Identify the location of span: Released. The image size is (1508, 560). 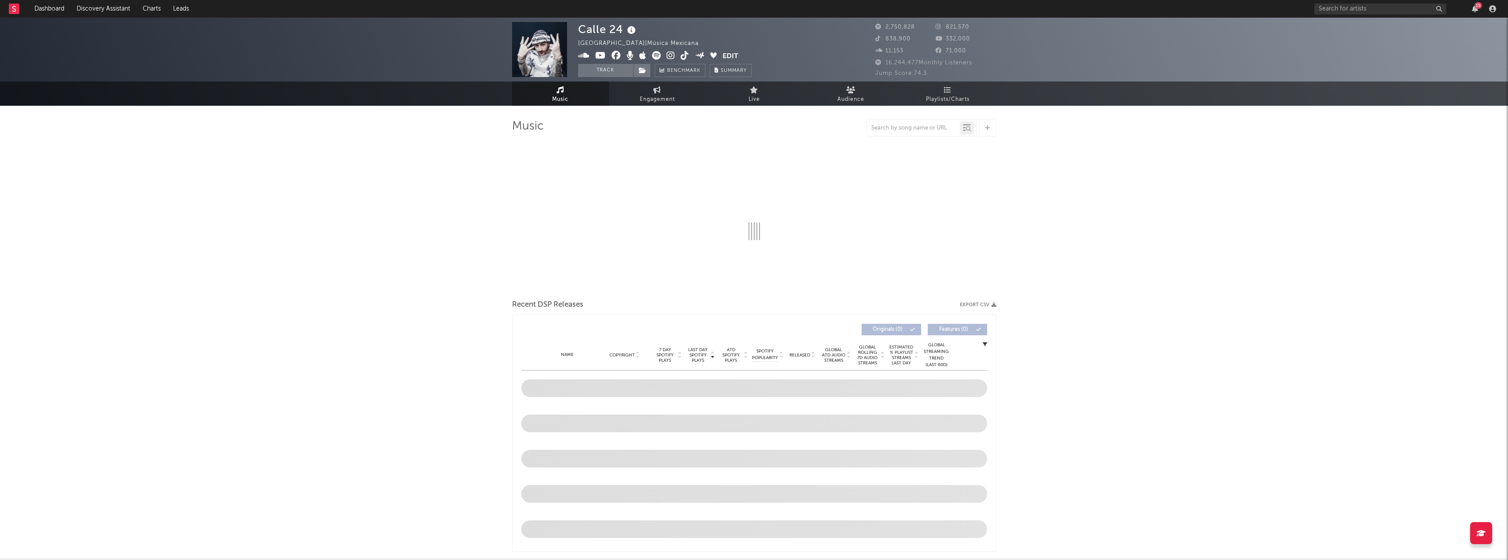
(800, 355).